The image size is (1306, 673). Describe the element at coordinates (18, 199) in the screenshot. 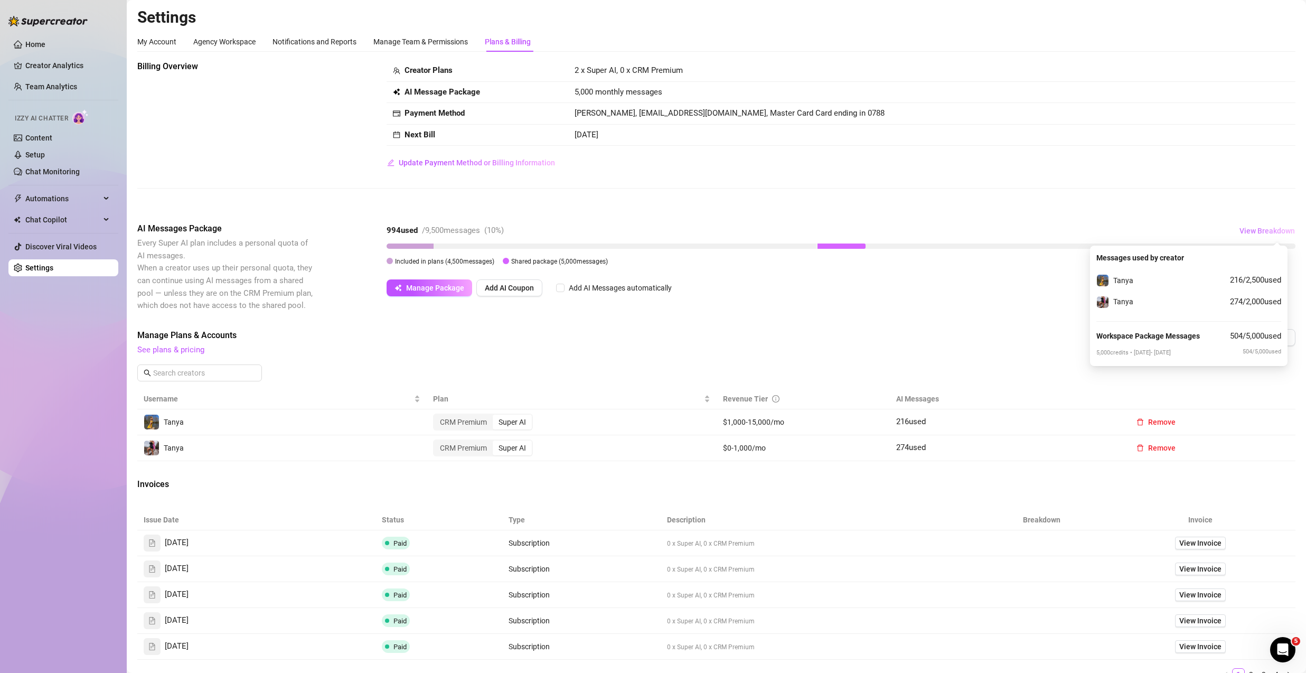

I see `span: thunderbolt` at that location.